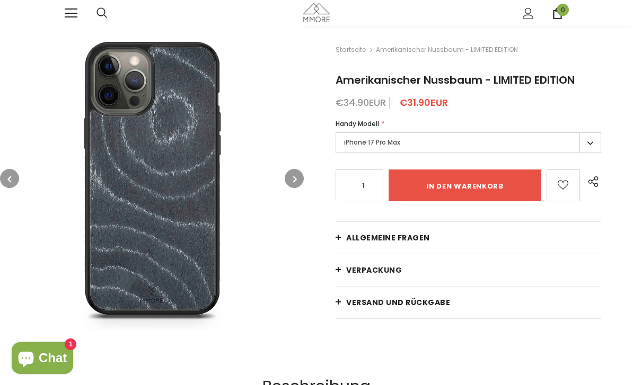  I want to click on span: Versand und Rückgabe, so click(398, 303).